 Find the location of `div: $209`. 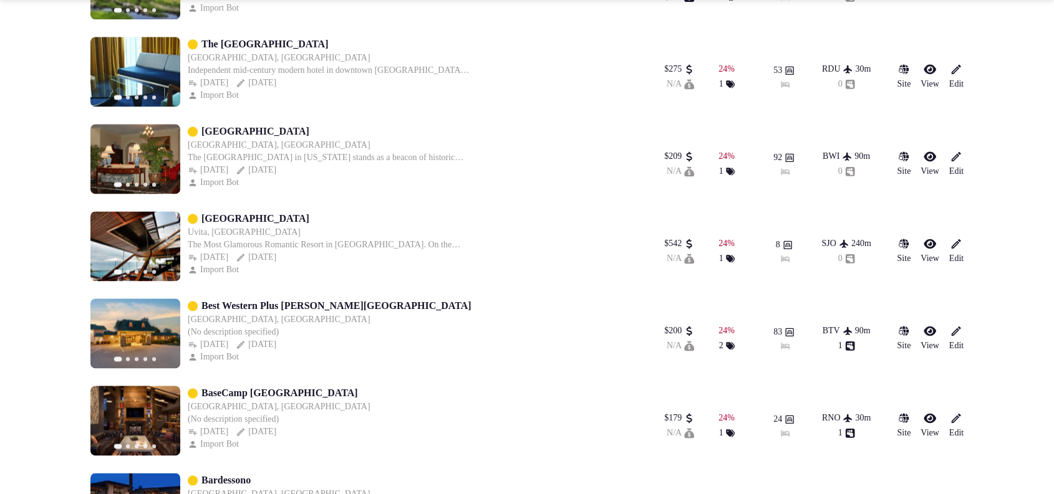

div: $209 is located at coordinates (679, 156).